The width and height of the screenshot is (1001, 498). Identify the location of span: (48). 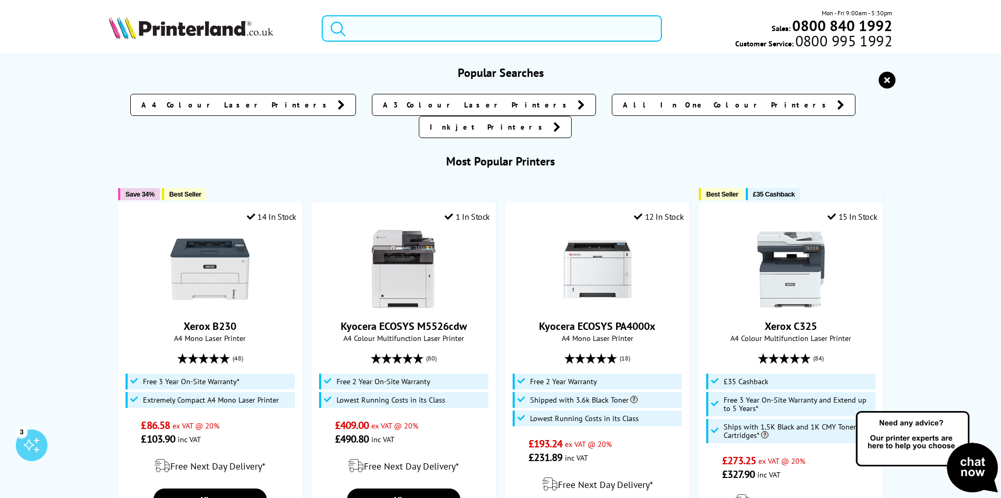
(238, 359).